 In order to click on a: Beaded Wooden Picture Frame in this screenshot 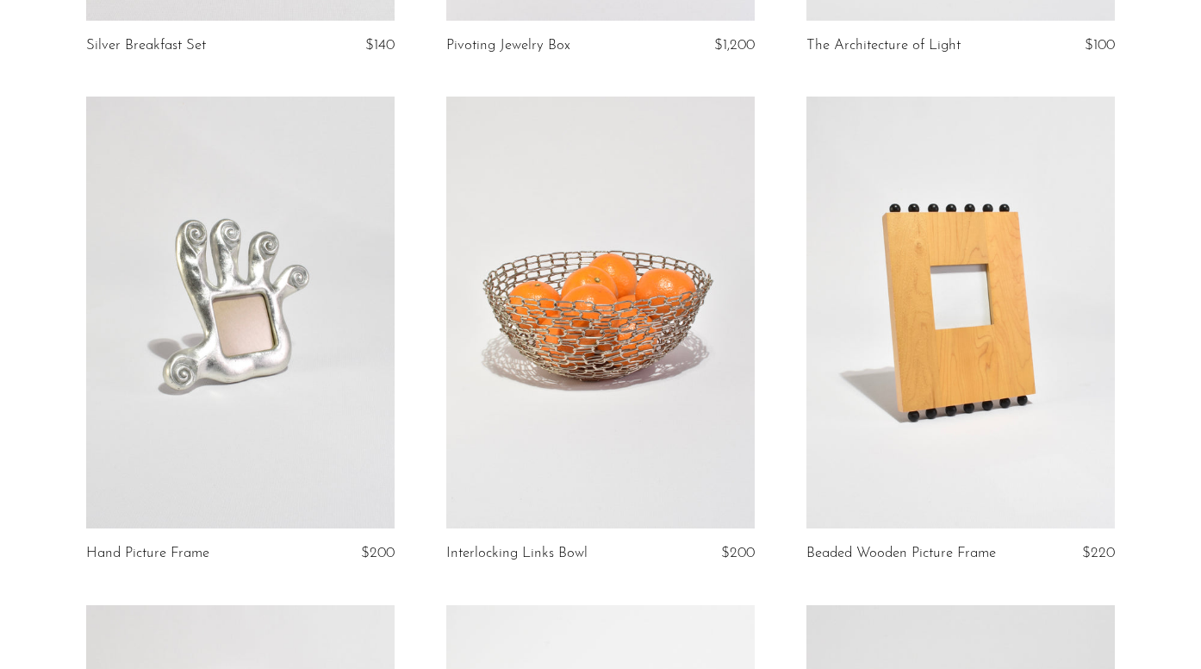, I will do `click(901, 553)`.